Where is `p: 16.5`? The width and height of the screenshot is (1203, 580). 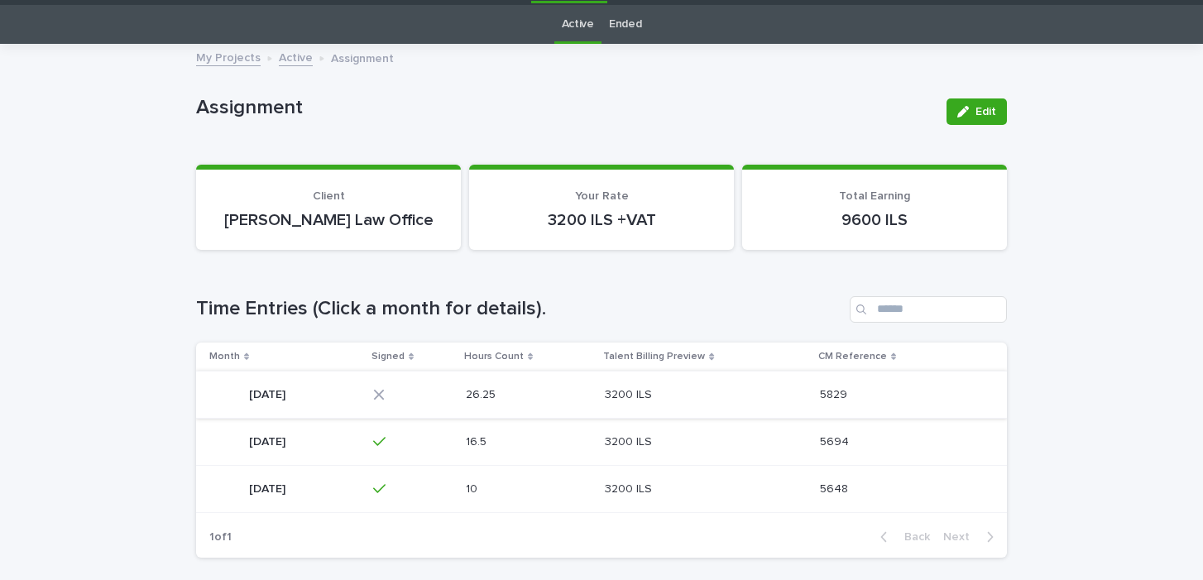 p: 16.5 is located at coordinates (477, 440).